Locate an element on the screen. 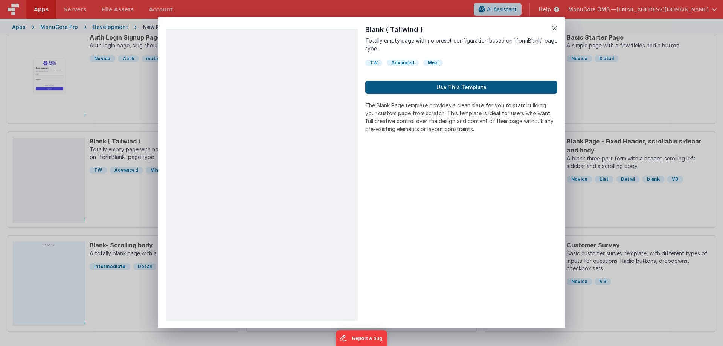  div: Advanced is located at coordinates (402, 63).